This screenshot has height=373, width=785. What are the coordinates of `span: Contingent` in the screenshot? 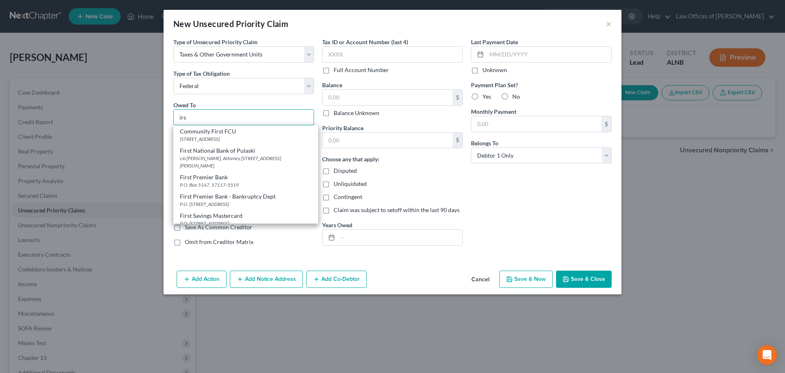 It's located at (348, 196).